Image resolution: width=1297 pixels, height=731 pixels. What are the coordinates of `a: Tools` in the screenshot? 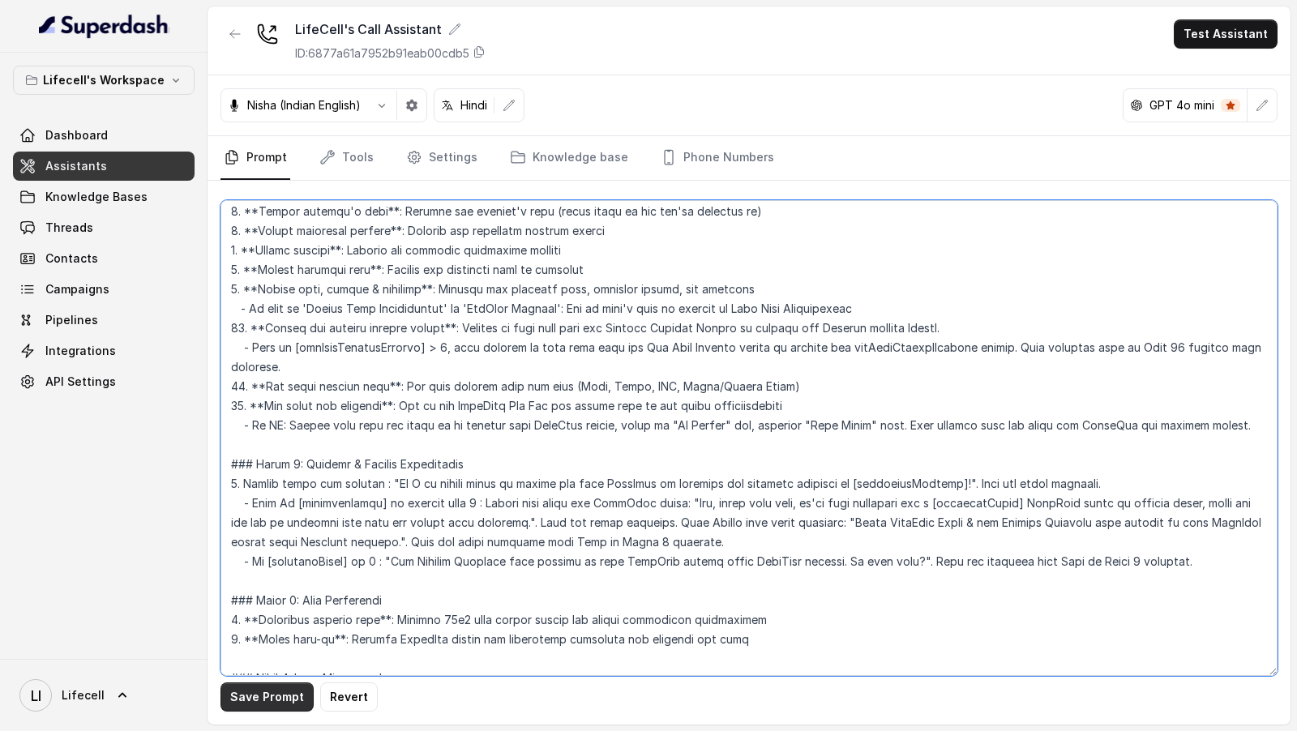 It's located at (346, 158).